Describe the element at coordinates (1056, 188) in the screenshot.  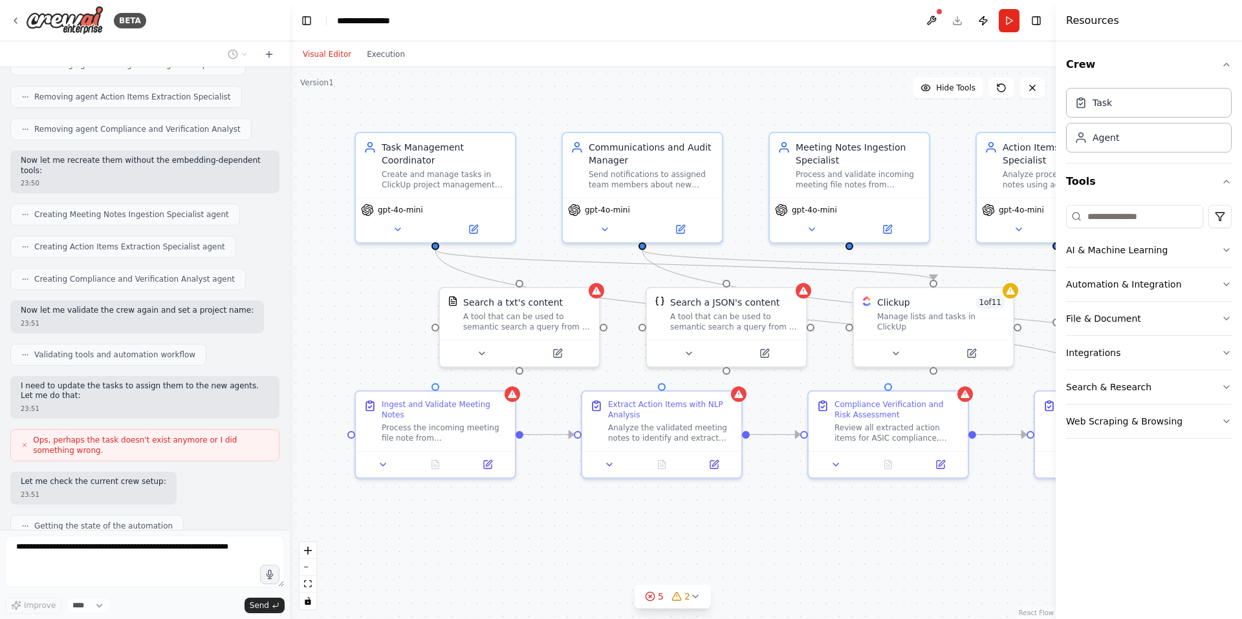
I see `div: Action Items Extraction SpecialistAnalyze processed meeting notes using advanced NLP techniques t...` at that location.